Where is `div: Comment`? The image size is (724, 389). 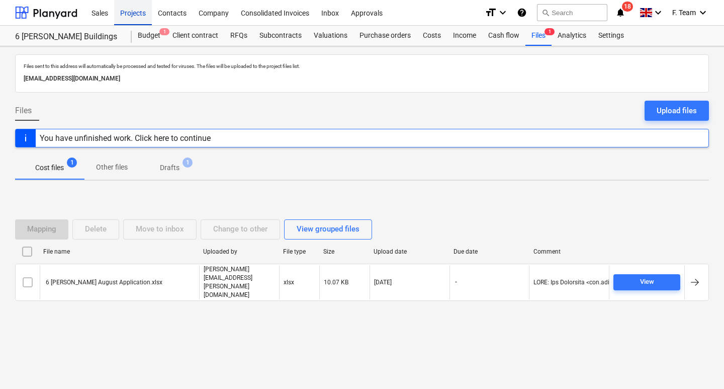
div: Comment is located at coordinates (569, 251).